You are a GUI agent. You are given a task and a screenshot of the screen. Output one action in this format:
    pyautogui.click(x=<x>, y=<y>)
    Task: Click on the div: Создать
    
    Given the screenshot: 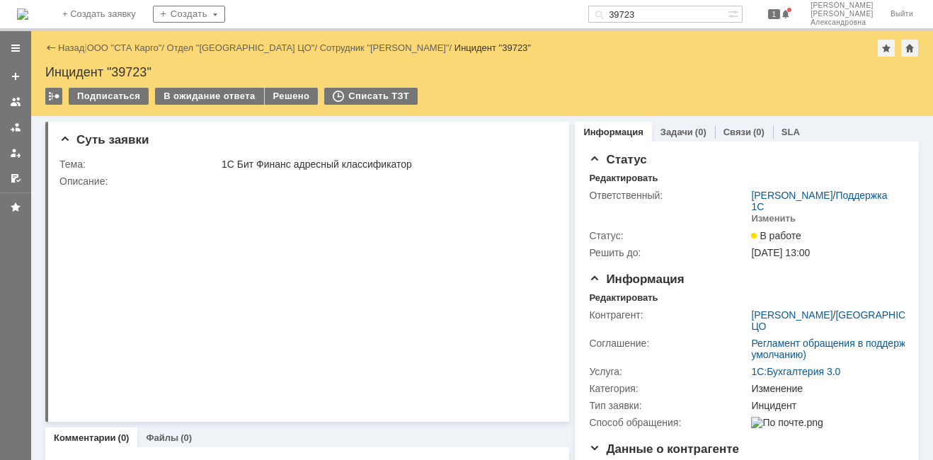 What is the action you would take?
    pyautogui.click(x=189, y=14)
    